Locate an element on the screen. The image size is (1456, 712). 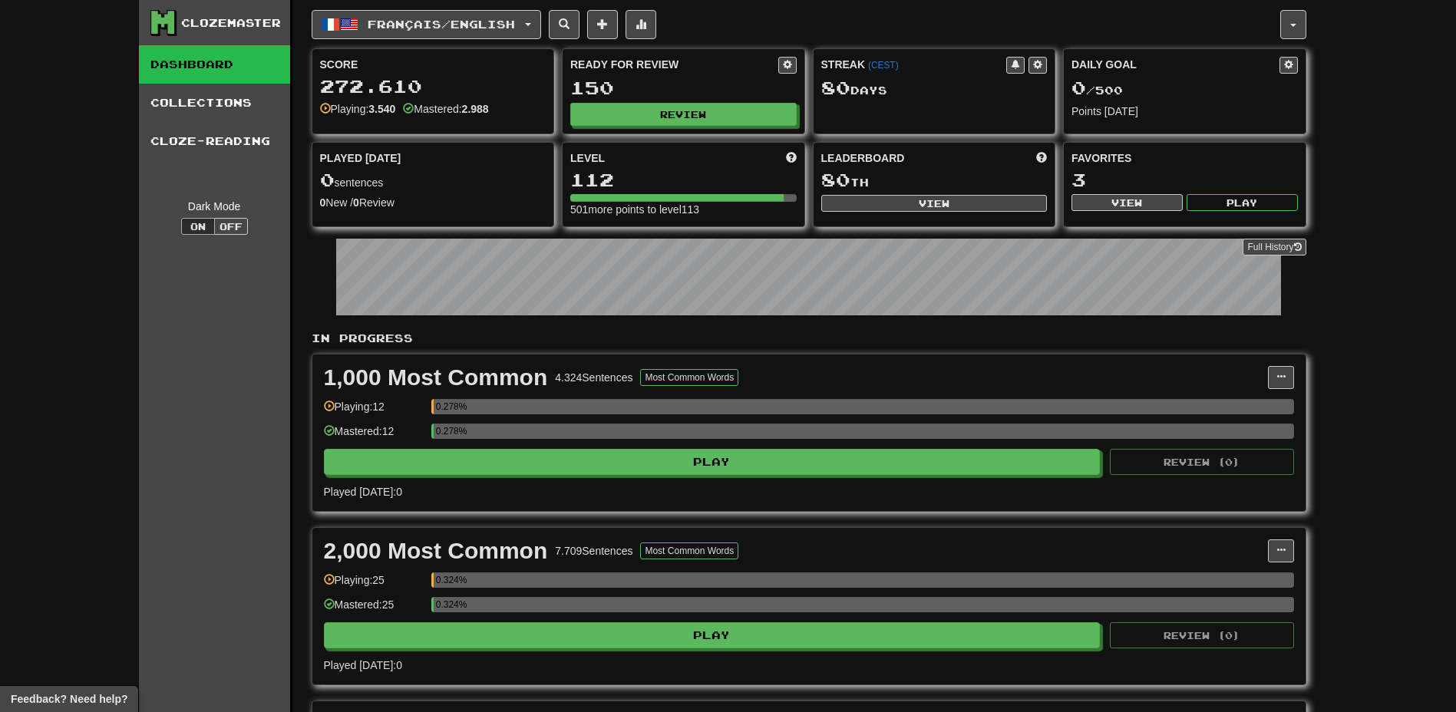
a: Collections is located at coordinates (214, 103).